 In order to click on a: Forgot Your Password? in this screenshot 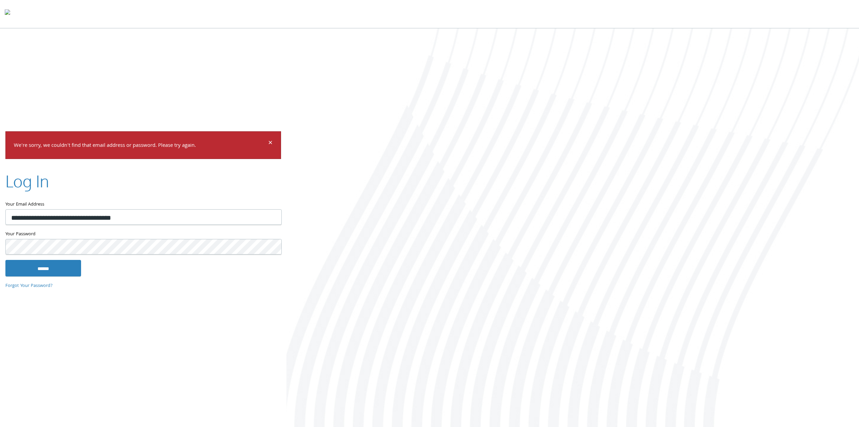, I will do `click(29, 286)`.